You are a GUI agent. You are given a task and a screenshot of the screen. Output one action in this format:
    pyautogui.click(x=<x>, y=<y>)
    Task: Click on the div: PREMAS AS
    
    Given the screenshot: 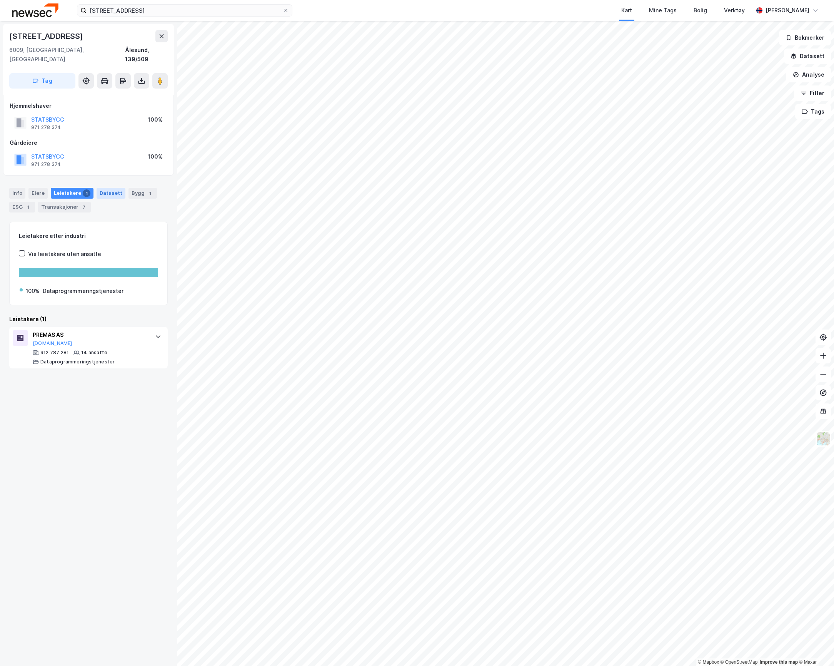 What is the action you would take?
    pyautogui.click(x=90, y=335)
    